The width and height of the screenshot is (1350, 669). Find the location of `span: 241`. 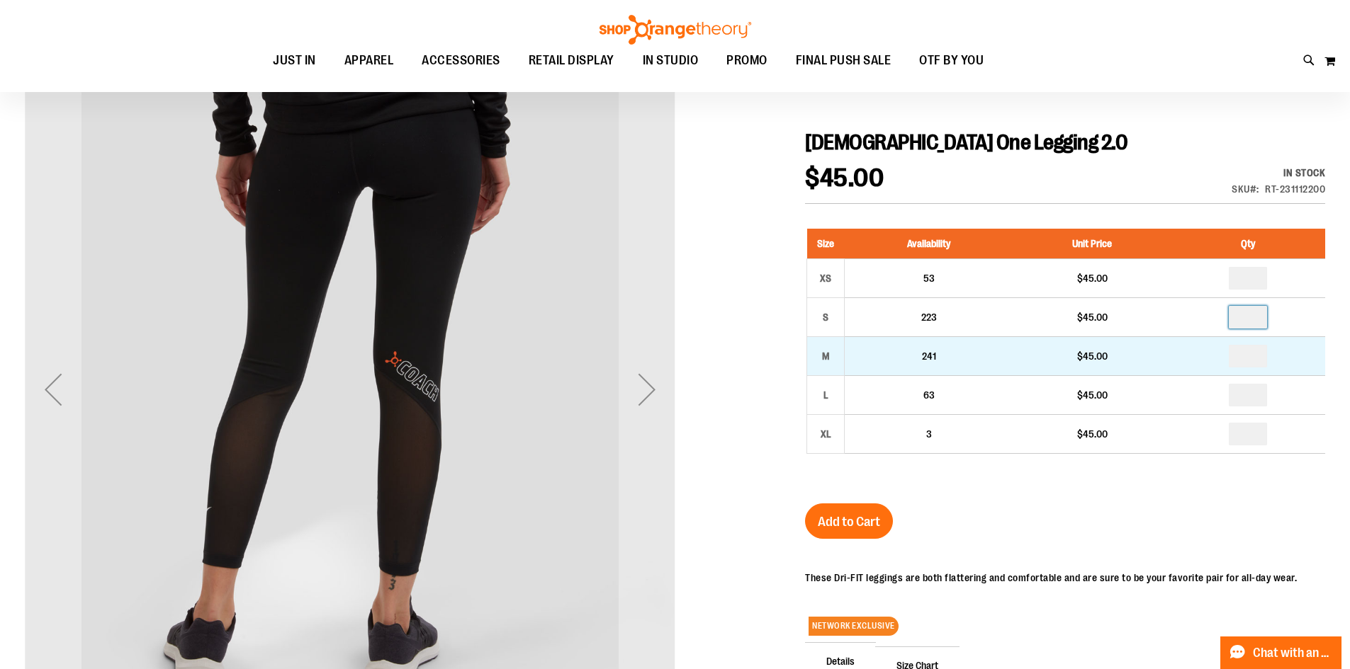

span: 241 is located at coordinates (929, 356).